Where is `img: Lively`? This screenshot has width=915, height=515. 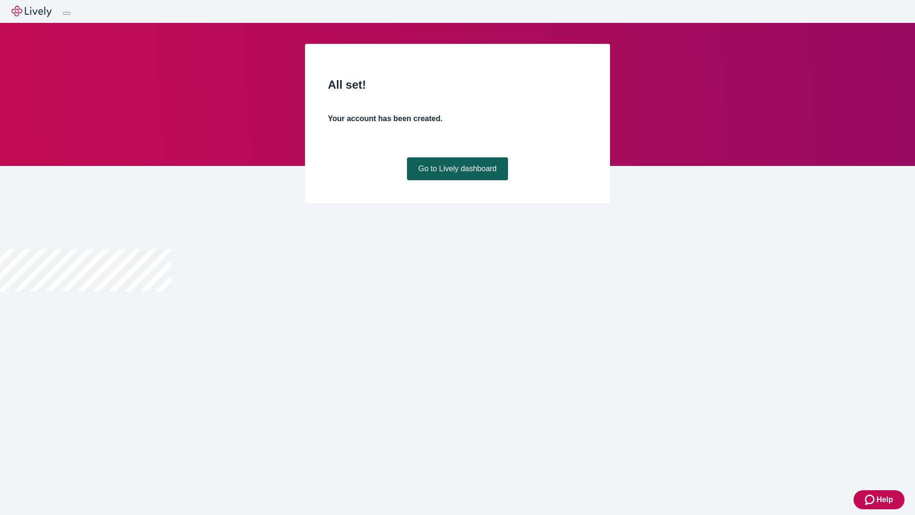
img: Lively is located at coordinates (31, 11).